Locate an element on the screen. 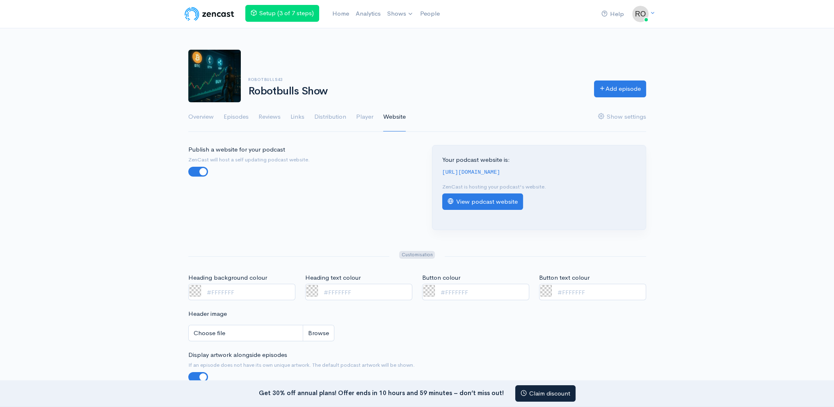 Image resolution: width=834 pixels, height=407 pixels. a: Add episode is located at coordinates (620, 89).